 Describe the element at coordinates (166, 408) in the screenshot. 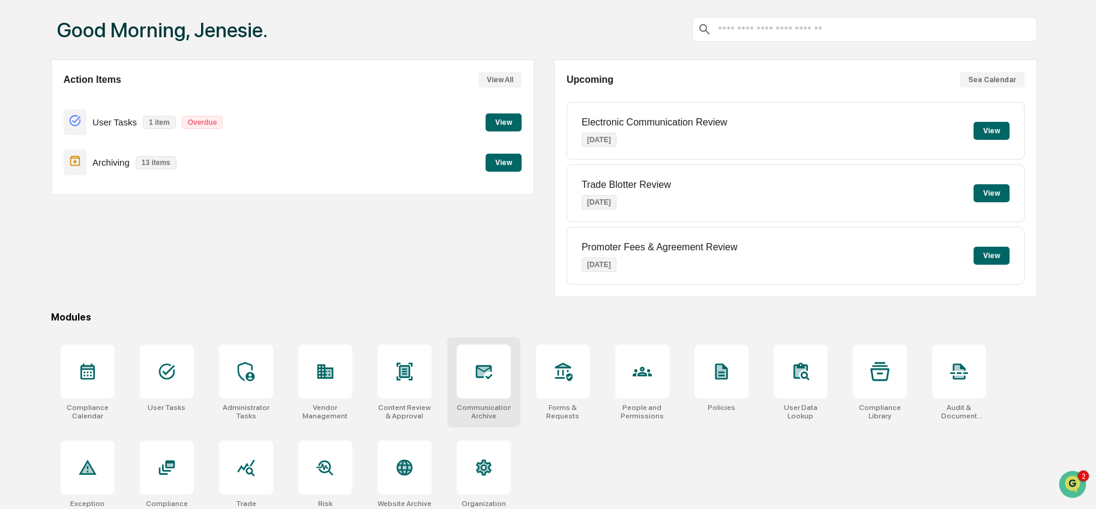

I see `div: User Tasks` at that location.